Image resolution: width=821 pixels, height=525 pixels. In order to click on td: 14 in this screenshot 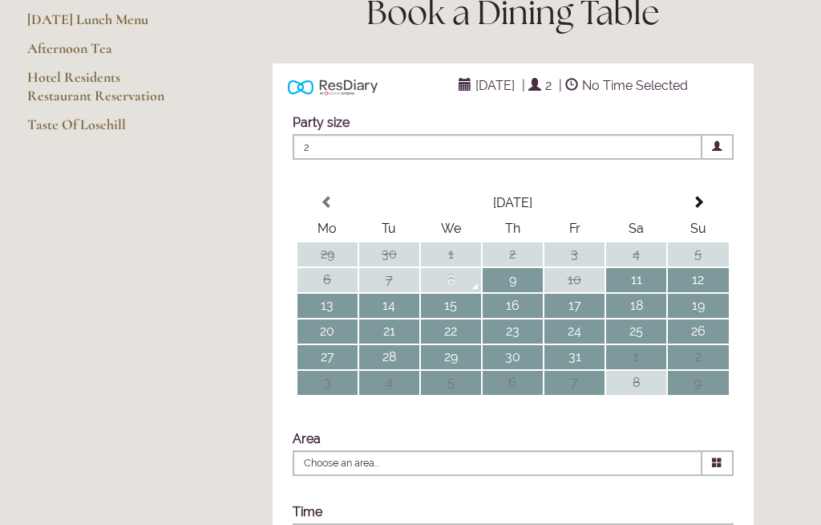, I will do `click(389, 306)`.